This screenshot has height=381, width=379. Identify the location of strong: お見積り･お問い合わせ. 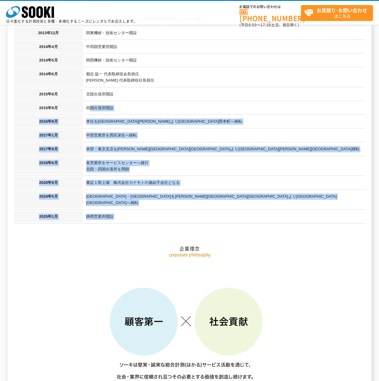
(342, 10).